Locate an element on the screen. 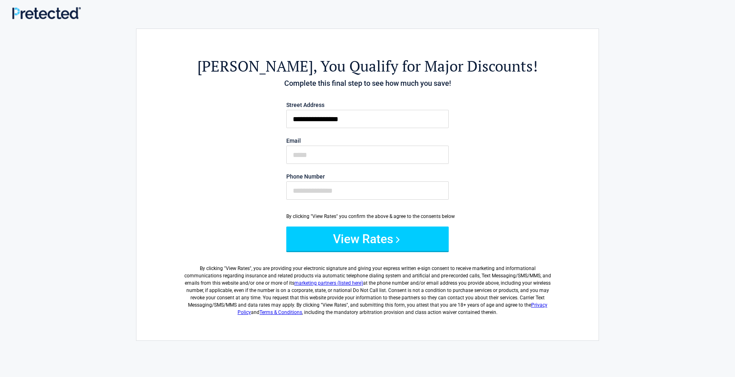  div: By clicking "View Rates" you confirm the above & agree to the consents below is located at coordinates (368, 216).